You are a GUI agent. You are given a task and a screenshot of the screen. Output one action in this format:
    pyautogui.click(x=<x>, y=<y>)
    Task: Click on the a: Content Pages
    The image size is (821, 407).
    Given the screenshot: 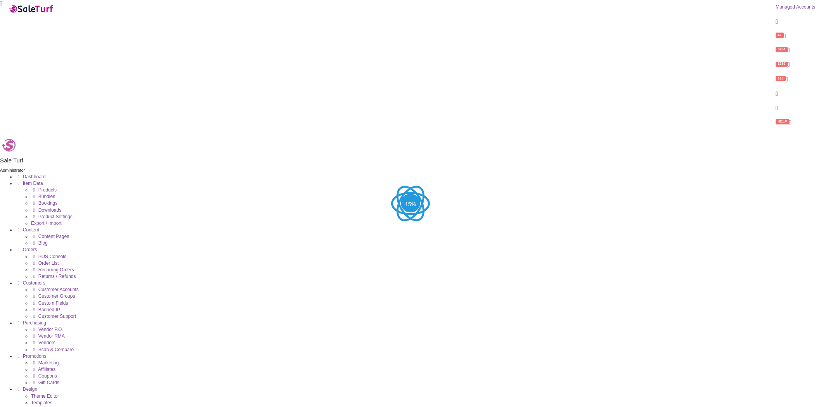 What is the action you would take?
    pyautogui.click(x=50, y=237)
    